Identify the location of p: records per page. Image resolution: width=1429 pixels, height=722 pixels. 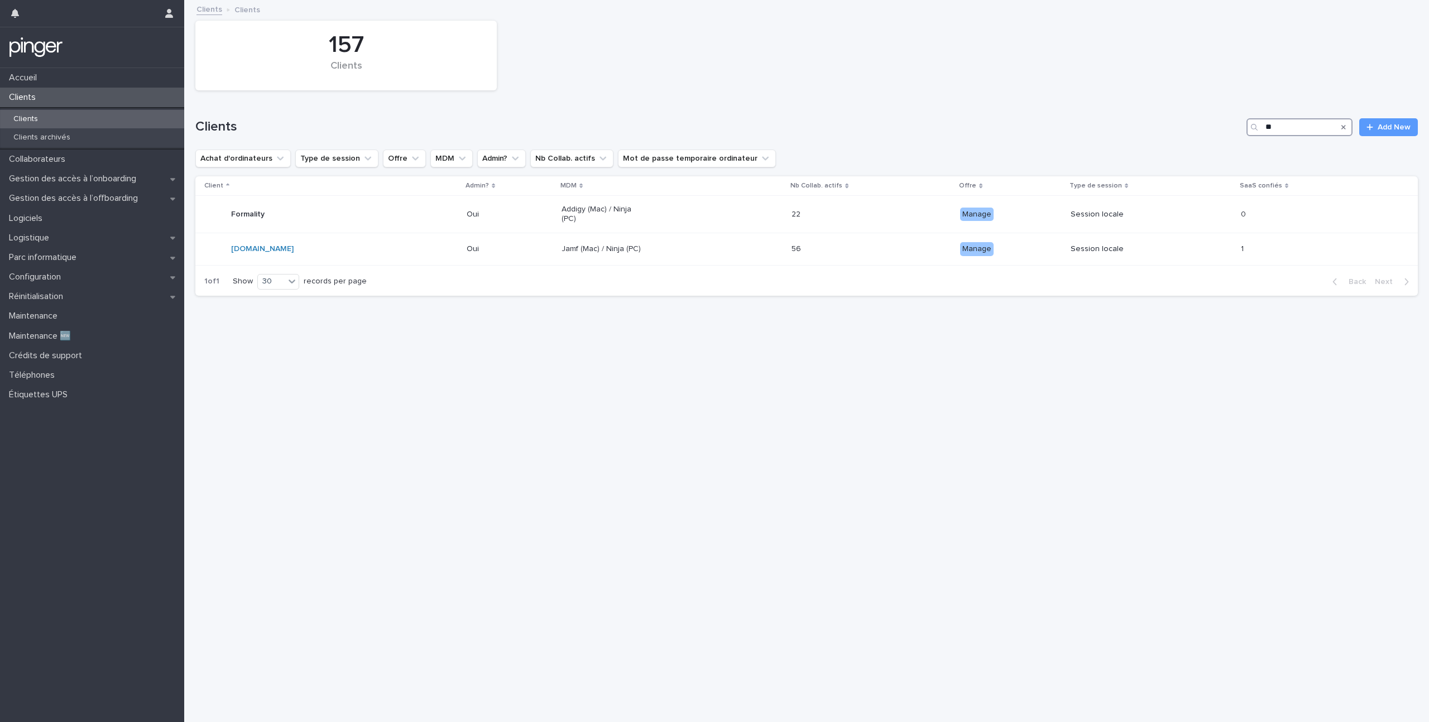
(335, 281).